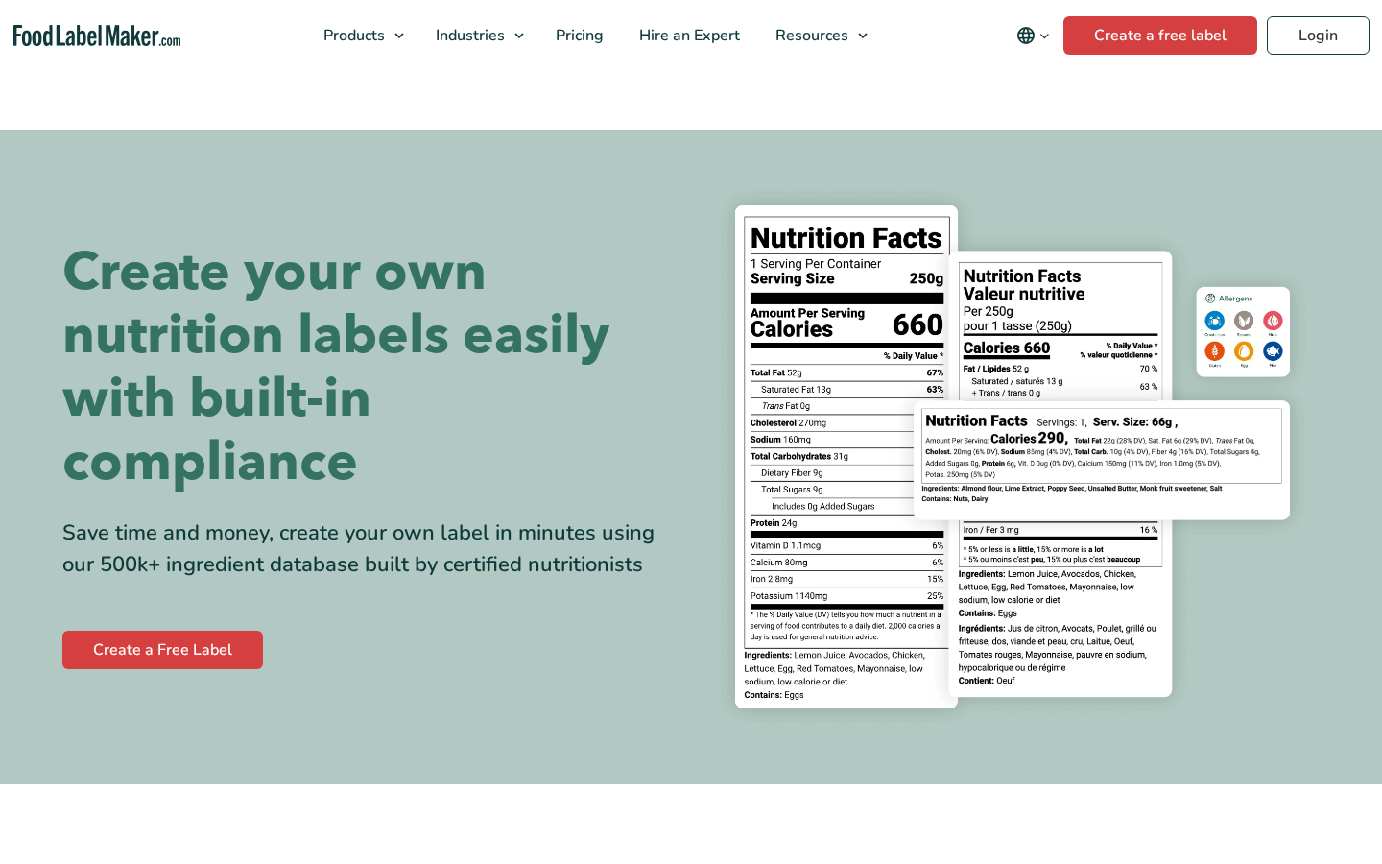 Image resolution: width=1382 pixels, height=864 pixels. What do you see at coordinates (578, 36) in the screenshot?
I see `span: Pricing` at bounding box center [578, 36].